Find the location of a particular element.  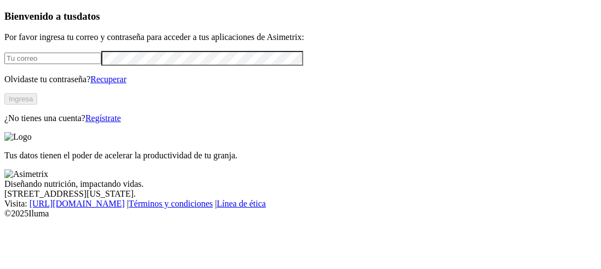

p: Olvidaste tu contraseña? is located at coordinates (300, 79).